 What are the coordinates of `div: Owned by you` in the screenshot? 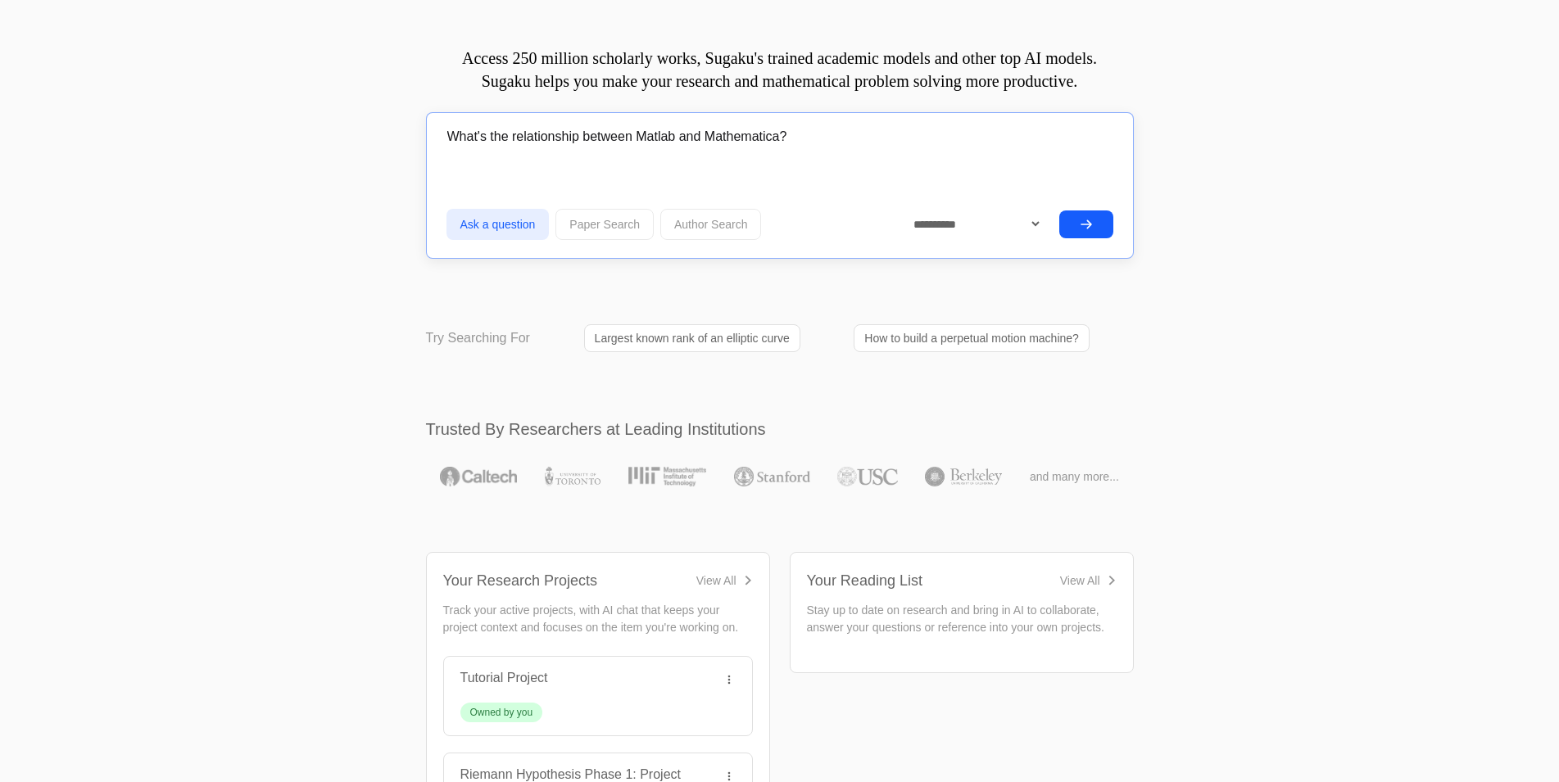 It's located at (501, 713).